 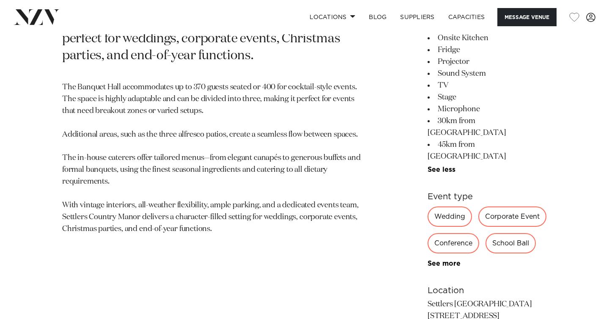 I want to click on h6: Event type, so click(x=487, y=197).